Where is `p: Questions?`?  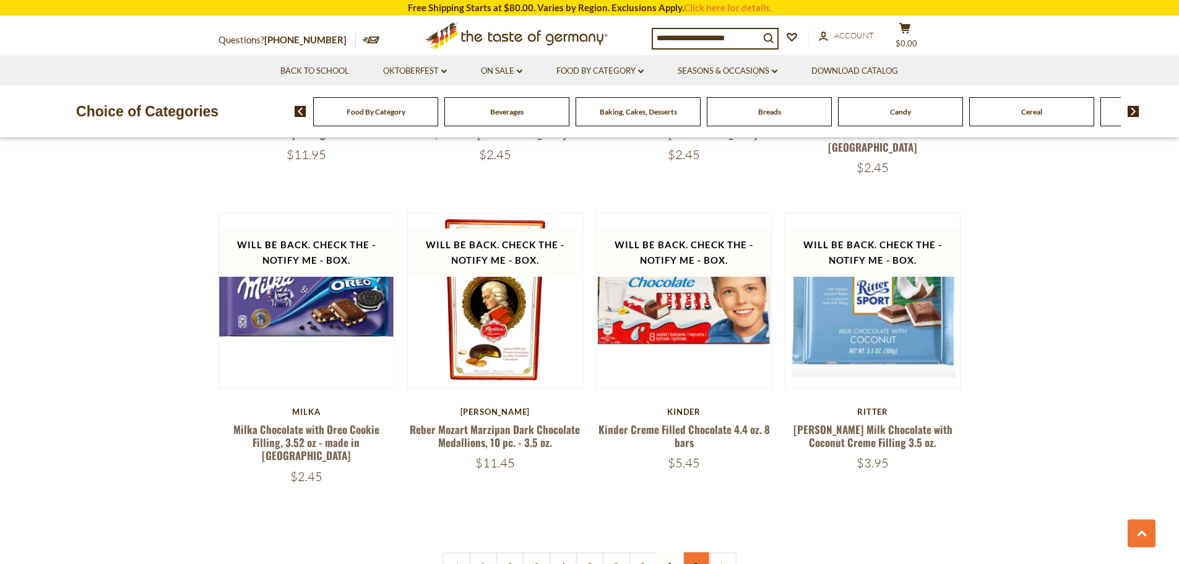
p: Questions? is located at coordinates (287, 40).